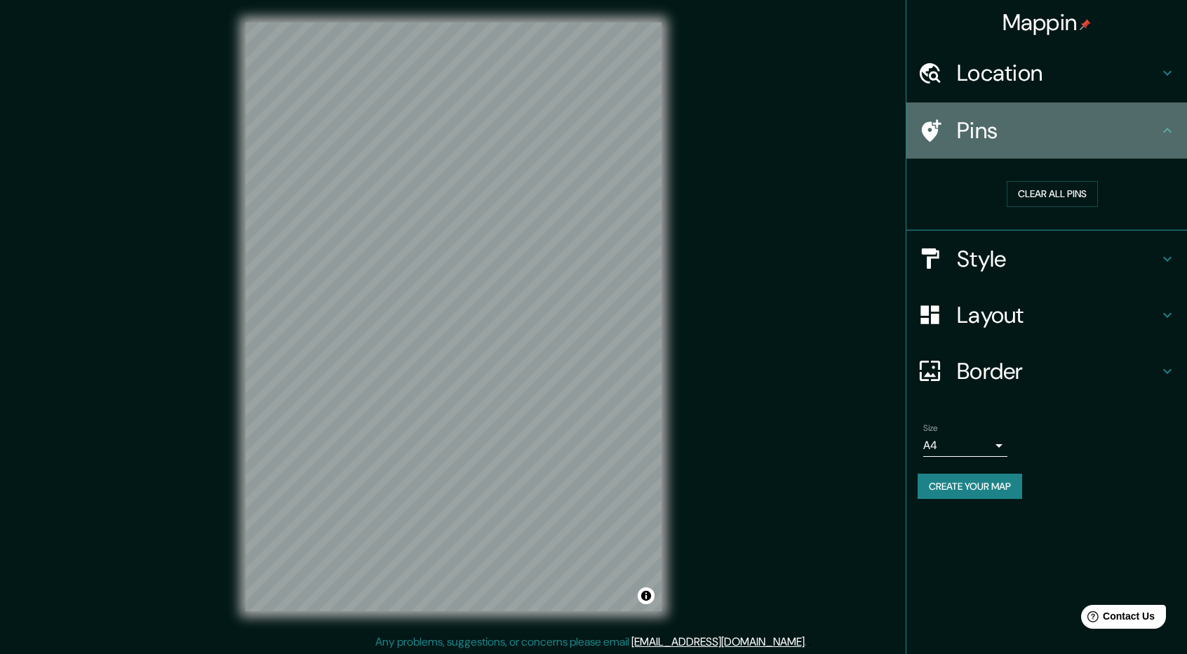 Image resolution: width=1187 pixels, height=654 pixels. I want to click on h4: Style, so click(1058, 259).